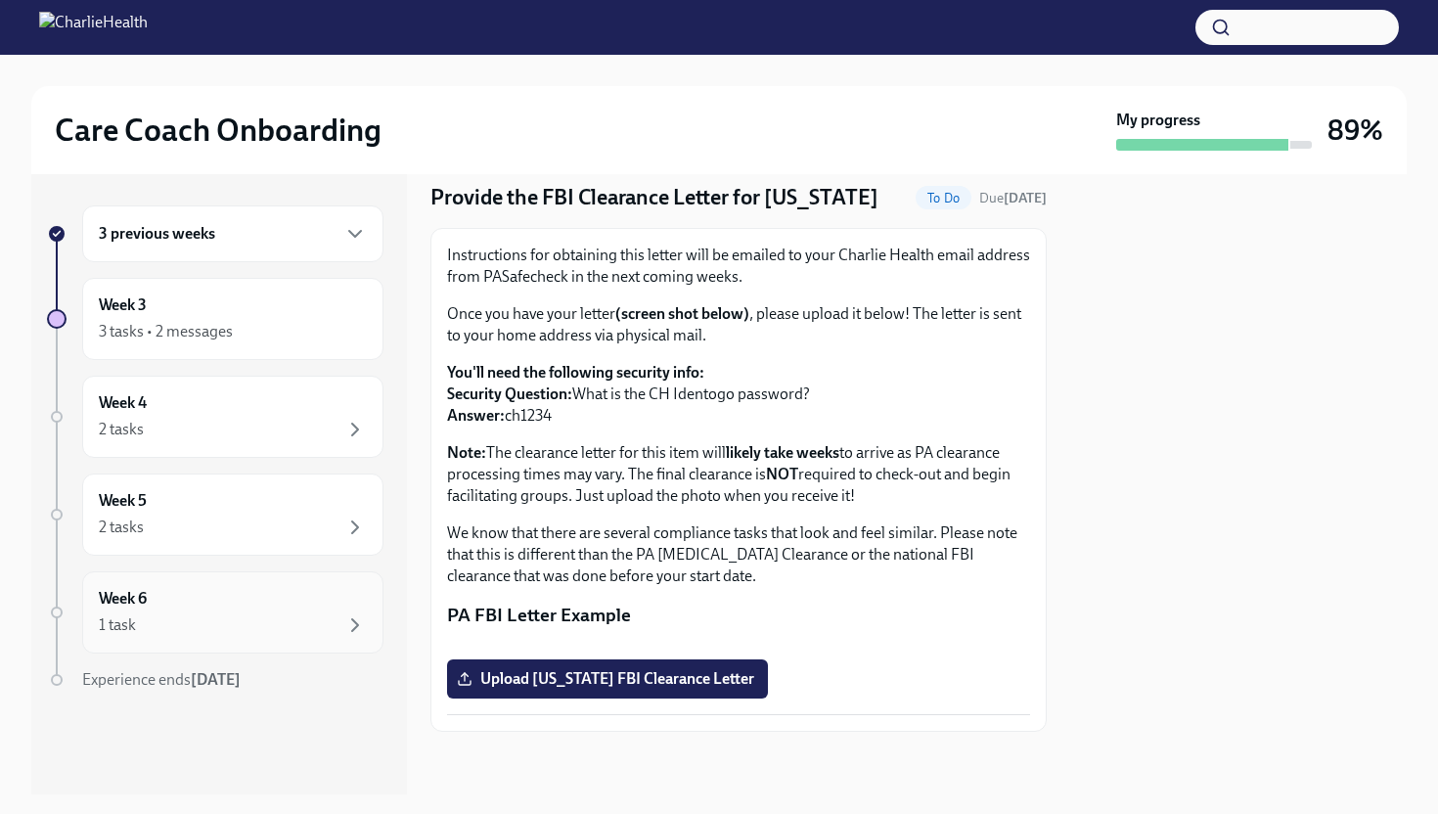 This screenshot has height=814, width=1438. Describe the element at coordinates (782, 474) in the screenshot. I see `strong: NOT` at that location.